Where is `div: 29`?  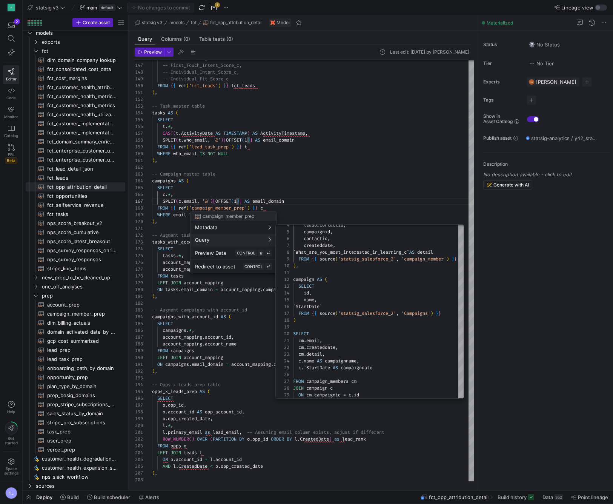
div: 29 is located at coordinates (283, 395).